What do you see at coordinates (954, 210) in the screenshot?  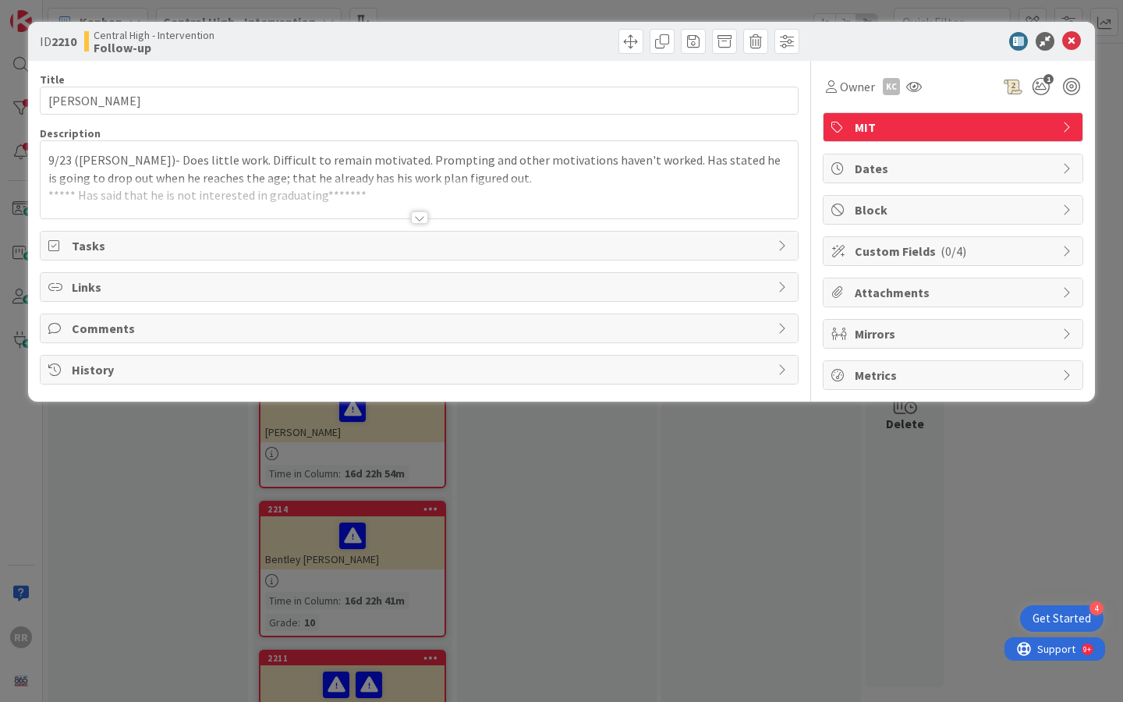 I see `span: Block` at bounding box center [954, 210].